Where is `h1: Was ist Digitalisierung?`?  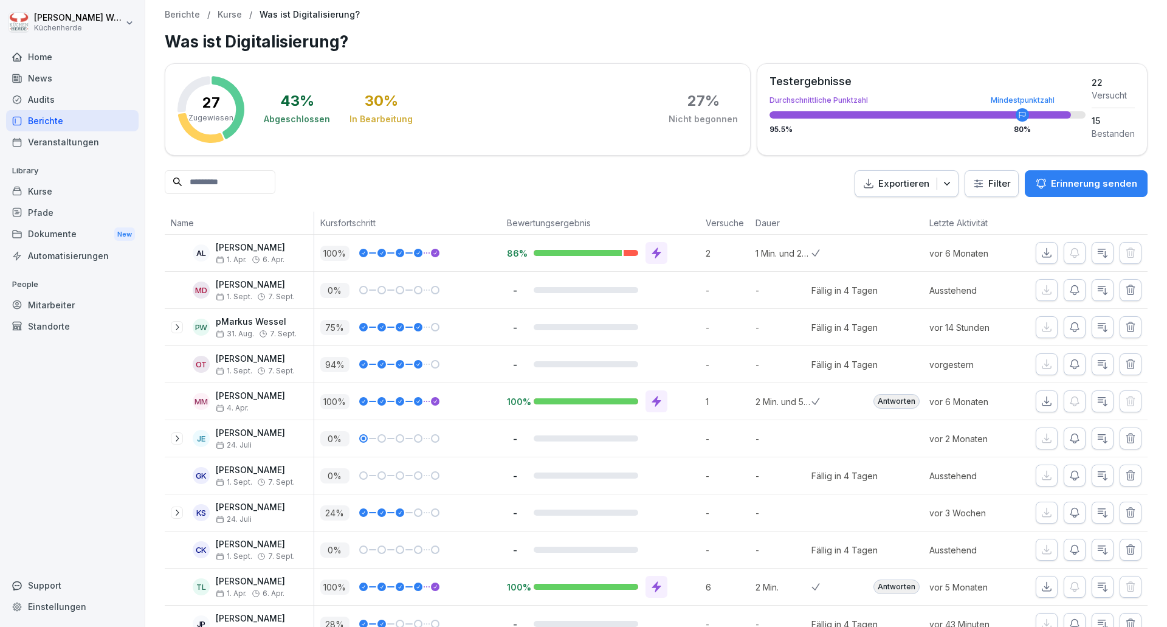 h1: Was ist Digitalisierung? is located at coordinates (656, 41).